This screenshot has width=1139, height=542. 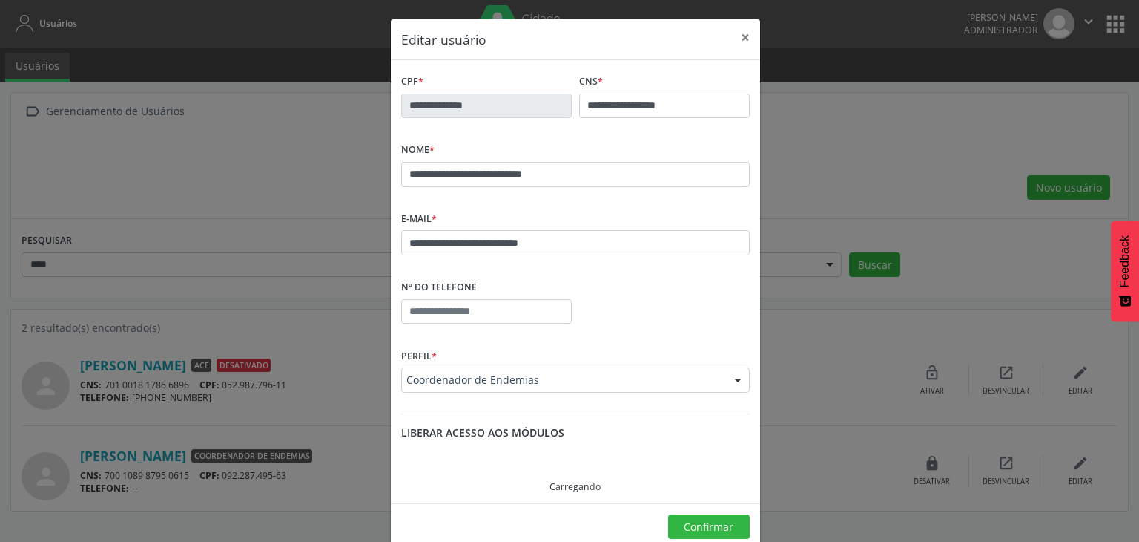 I want to click on button: Confirmar, so click(x=709, y=527).